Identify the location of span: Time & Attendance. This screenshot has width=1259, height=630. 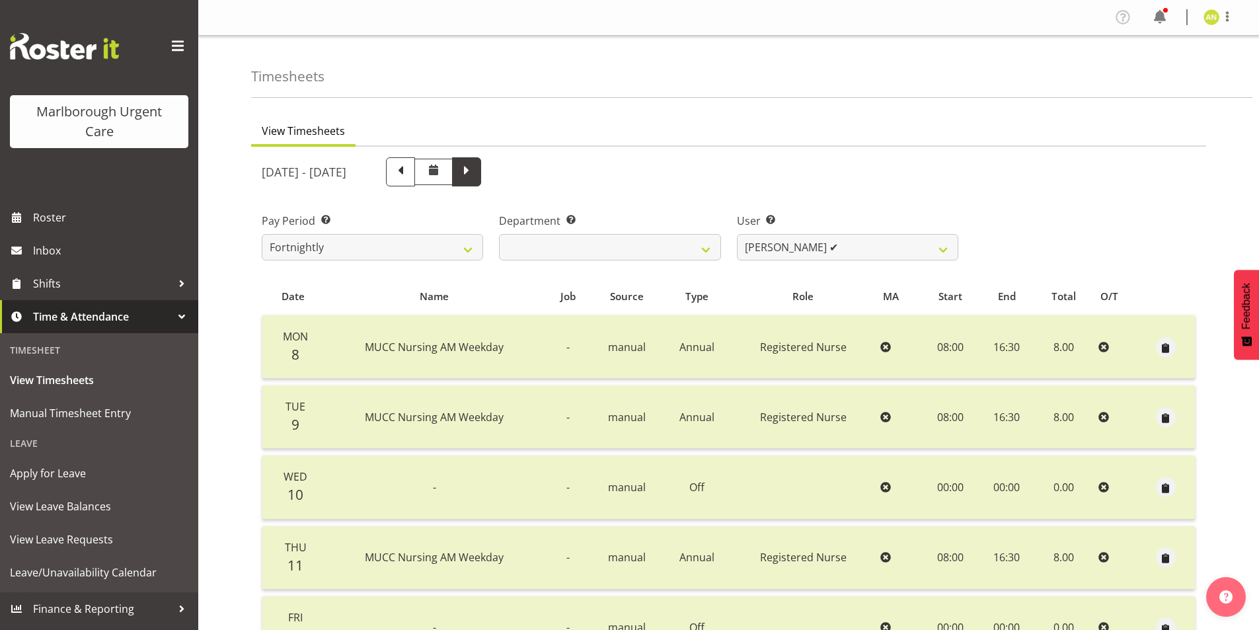
(102, 317).